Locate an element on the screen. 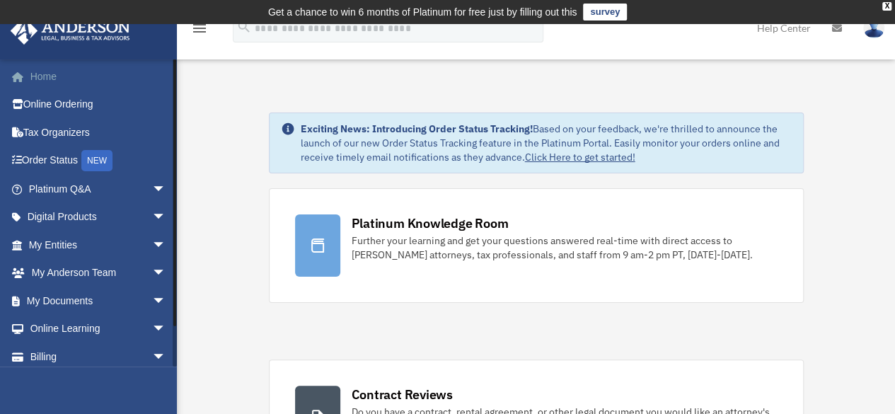 This screenshot has height=414, width=895. a: Platinum Q&Aarrow_drop_down is located at coordinates (98, 189).